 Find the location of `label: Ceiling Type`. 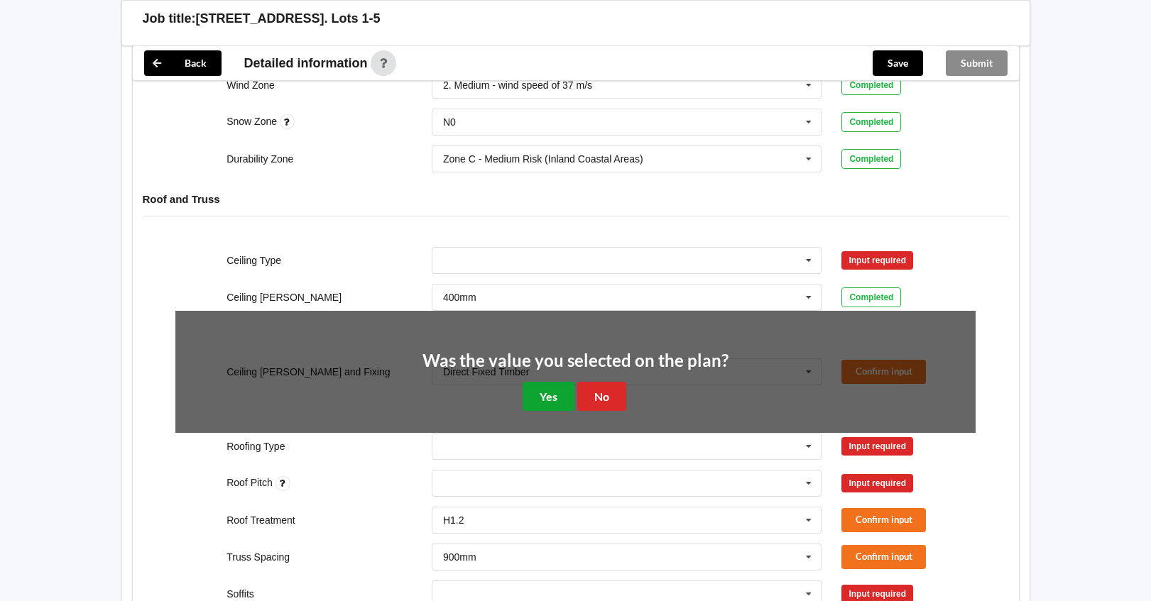

label: Ceiling Type is located at coordinates (254, 261).